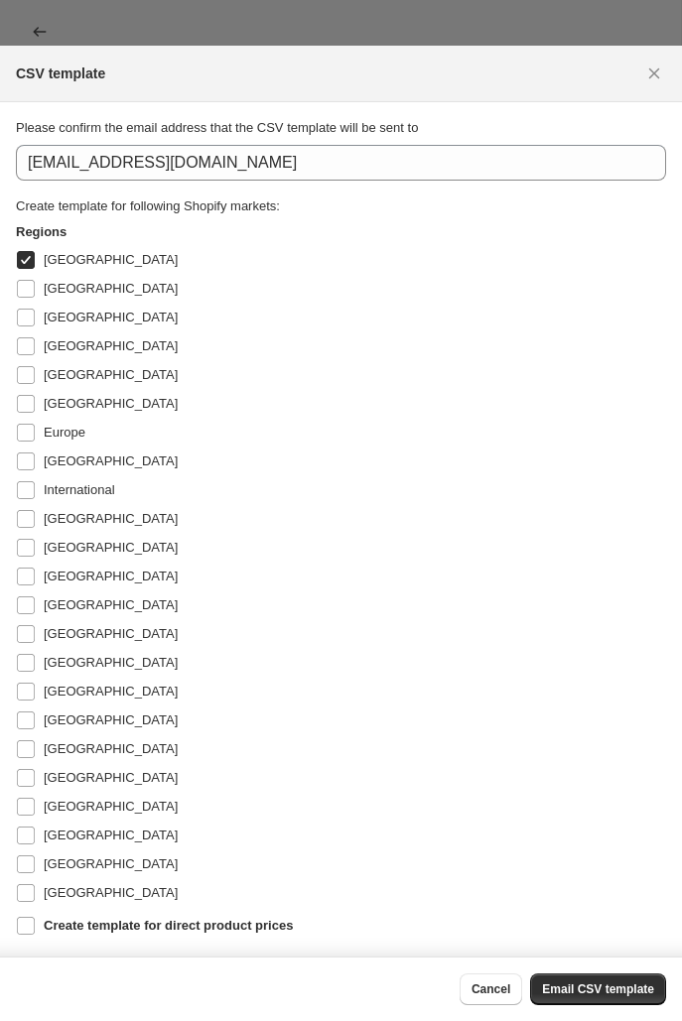 This screenshot has width=682, height=1021. What do you see at coordinates (340, 206) in the screenshot?
I see `div: Create template for following Shopify markets:` at bounding box center [340, 206].